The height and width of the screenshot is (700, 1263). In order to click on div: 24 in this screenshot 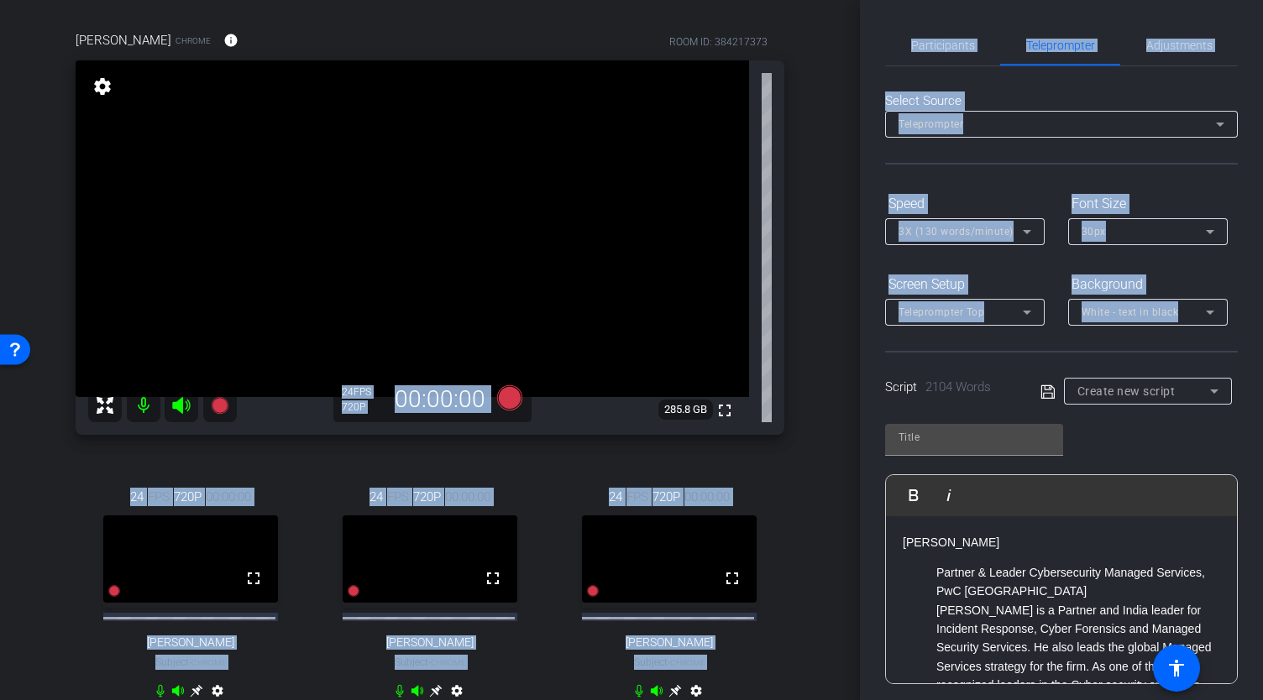, I will do `click(363, 392)`.